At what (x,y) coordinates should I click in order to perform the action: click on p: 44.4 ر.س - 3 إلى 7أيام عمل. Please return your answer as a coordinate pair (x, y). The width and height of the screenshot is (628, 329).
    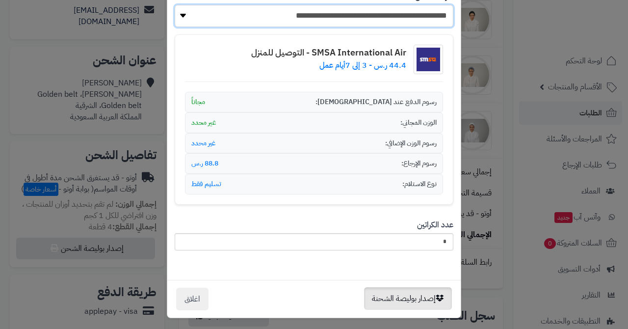
    Looking at the image, I should click on (329, 65).